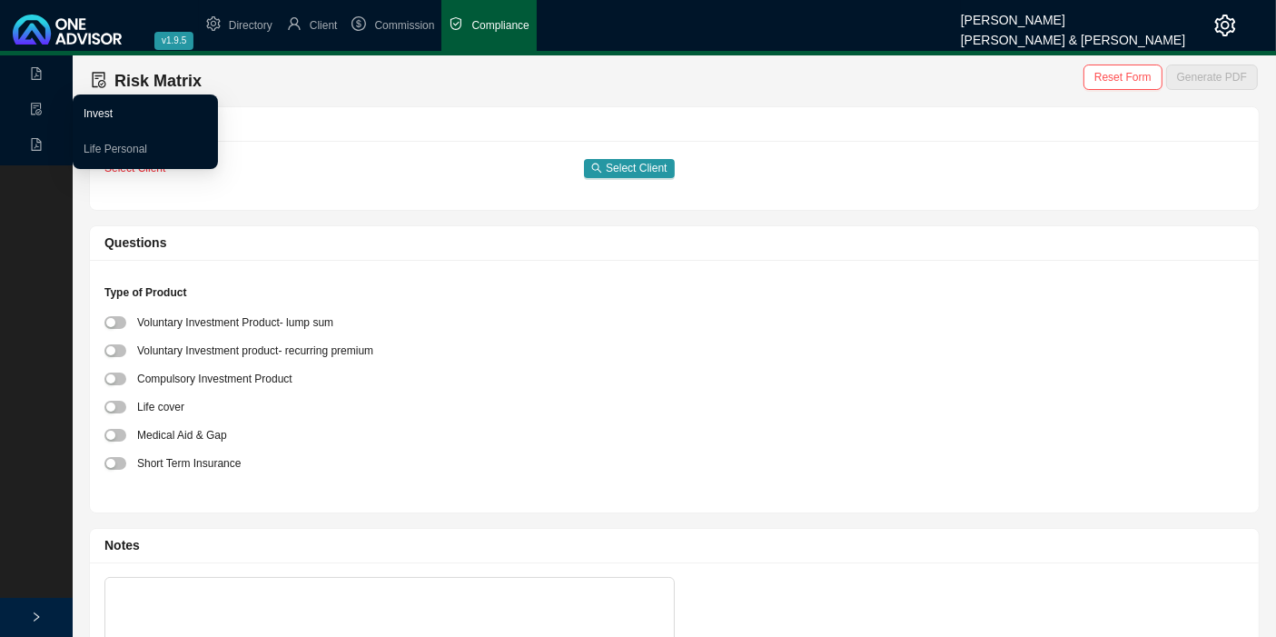 The height and width of the screenshot is (637, 1276). I want to click on button: Select Client, so click(629, 168).